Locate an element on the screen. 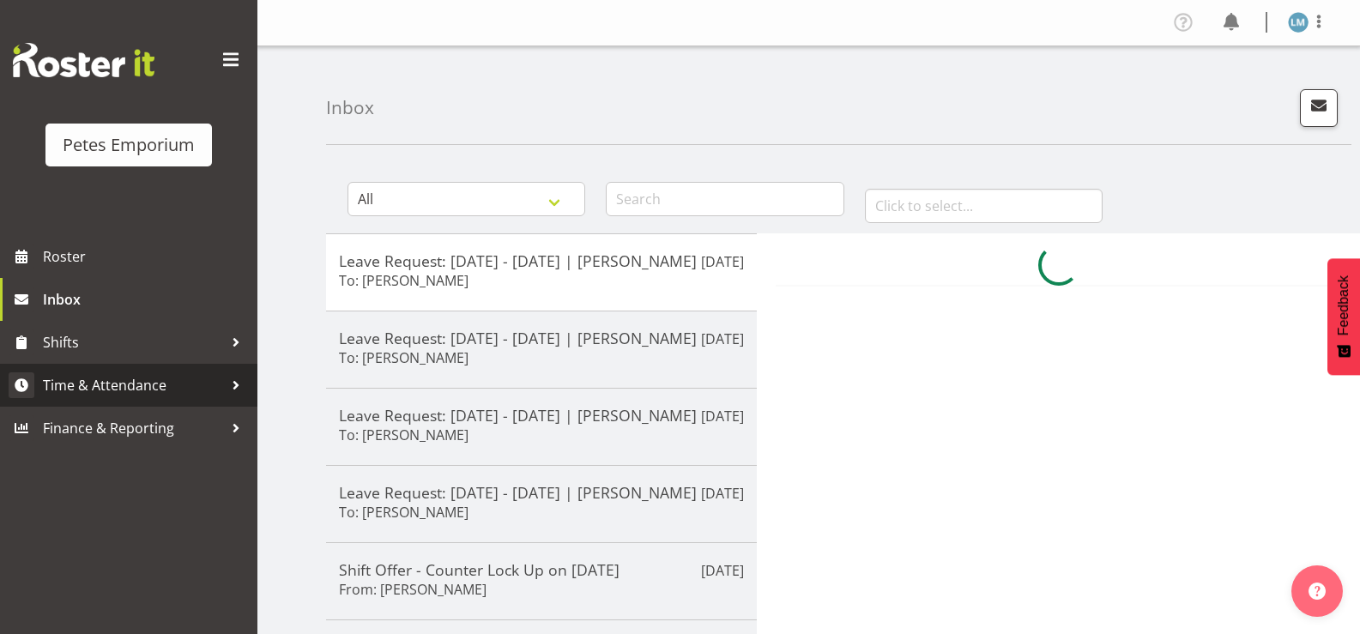 This screenshot has height=634, width=1360. img: lianne-morete5410.jpg is located at coordinates (1298, 22).